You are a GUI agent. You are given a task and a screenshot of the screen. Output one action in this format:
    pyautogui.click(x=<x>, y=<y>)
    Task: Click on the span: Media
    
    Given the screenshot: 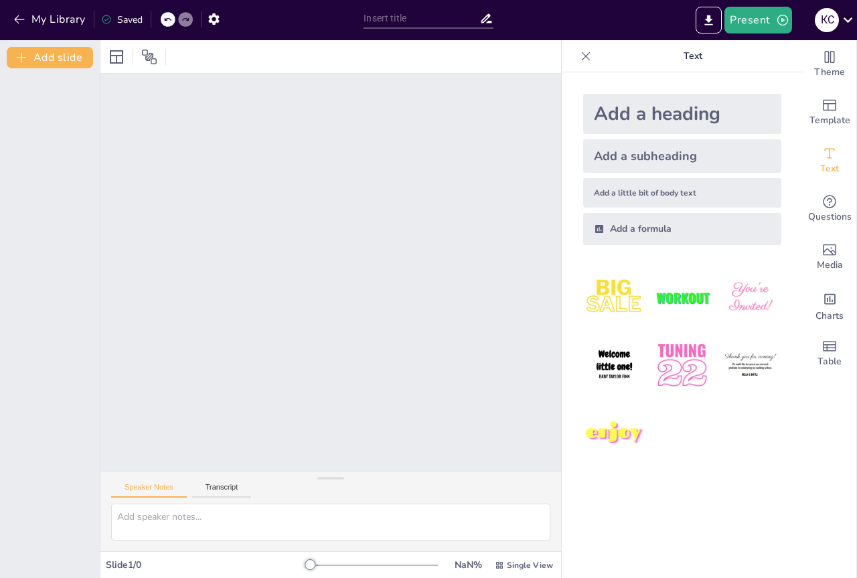 What is the action you would take?
    pyautogui.click(x=830, y=265)
    